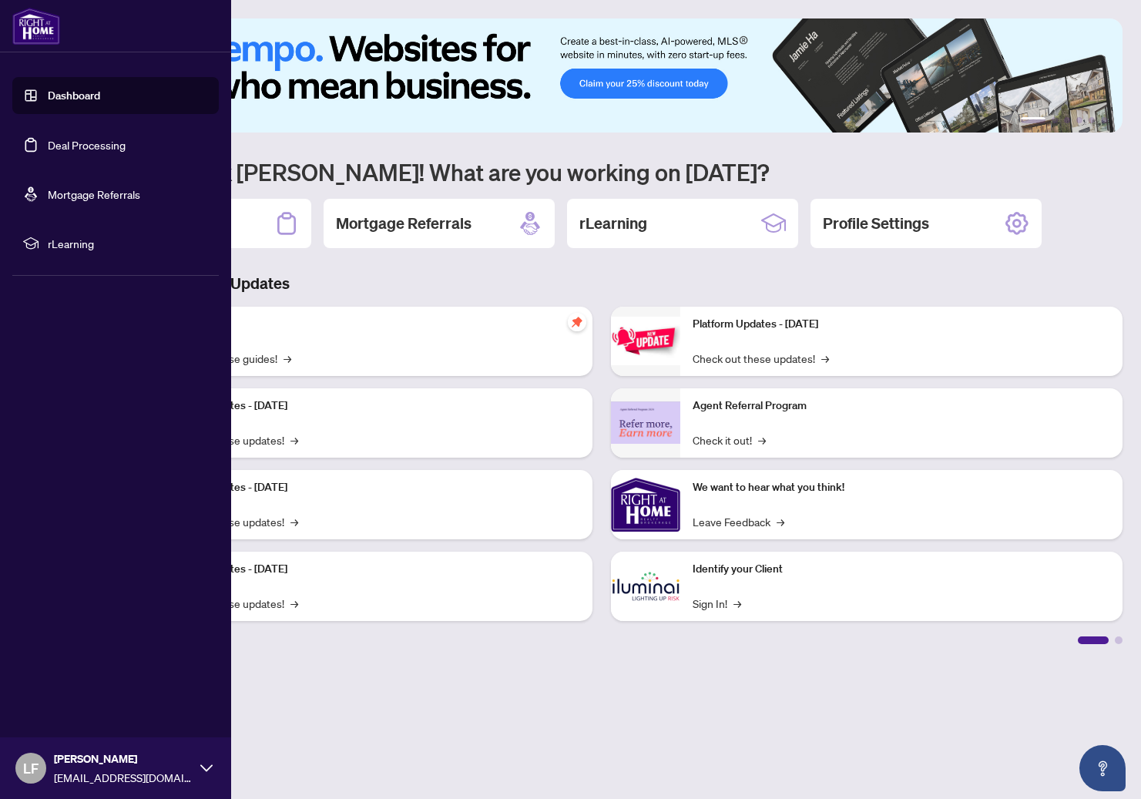 This screenshot has height=799, width=1141. What do you see at coordinates (645, 340) in the screenshot?
I see `img: Platform Updates - June 23, 2025` at bounding box center [645, 340].